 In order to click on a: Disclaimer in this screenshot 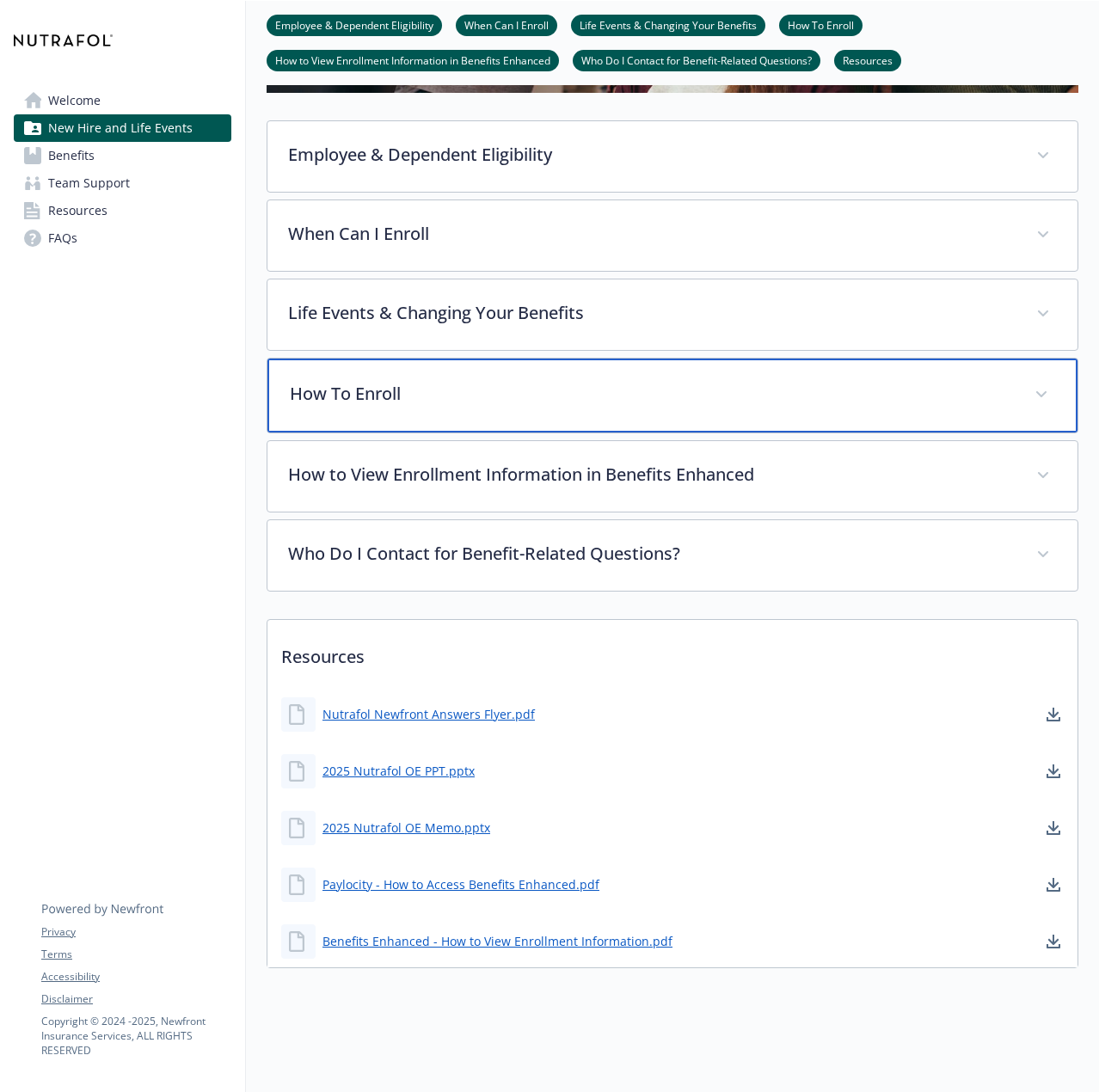, I will do `click(136, 999)`.